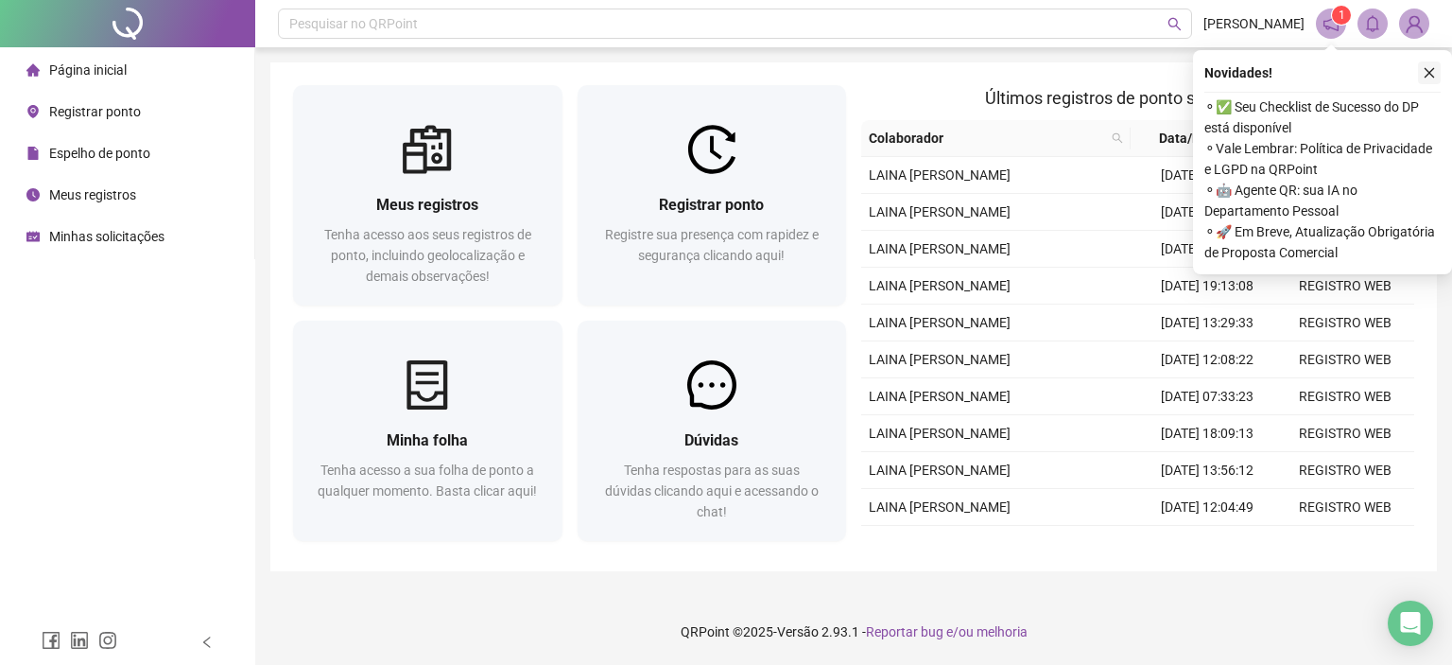  I want to click on span: Página inicial, so click(88, 70).